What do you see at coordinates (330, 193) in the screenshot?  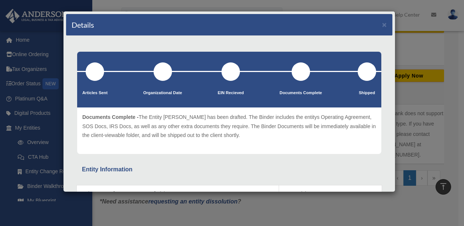 I see `p: Type - Living Trust` at bounding box center [330, 193].